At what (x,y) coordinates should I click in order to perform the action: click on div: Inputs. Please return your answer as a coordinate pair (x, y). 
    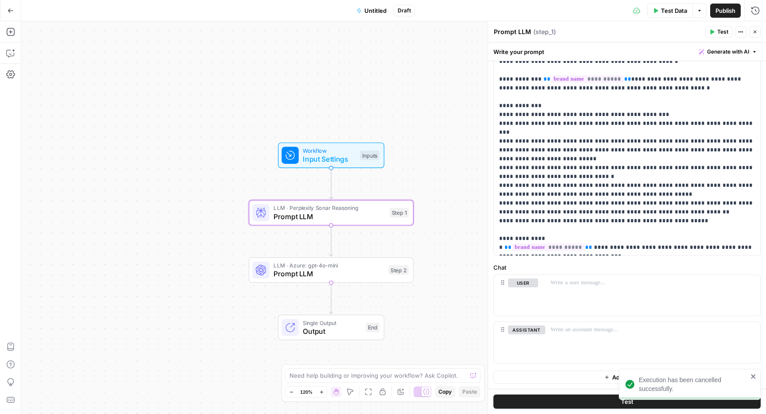
    Looking at the image, I should click on (370, 156).